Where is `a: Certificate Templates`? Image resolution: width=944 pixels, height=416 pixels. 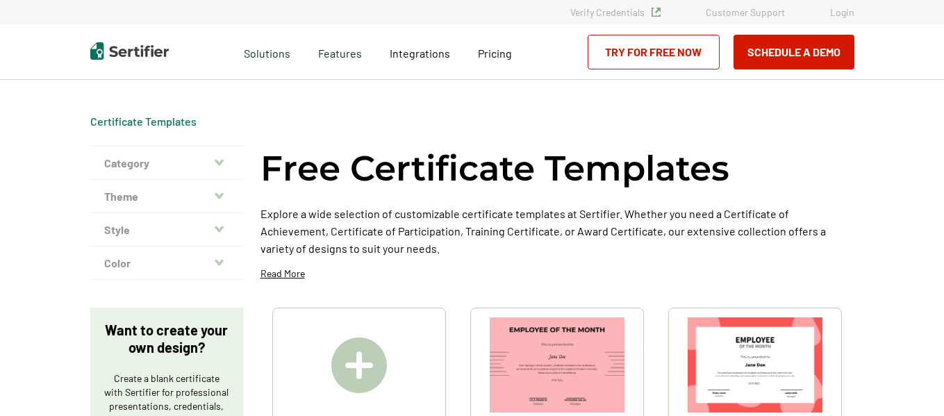
a: Certificate Templates is located at coordinates (143, 121).